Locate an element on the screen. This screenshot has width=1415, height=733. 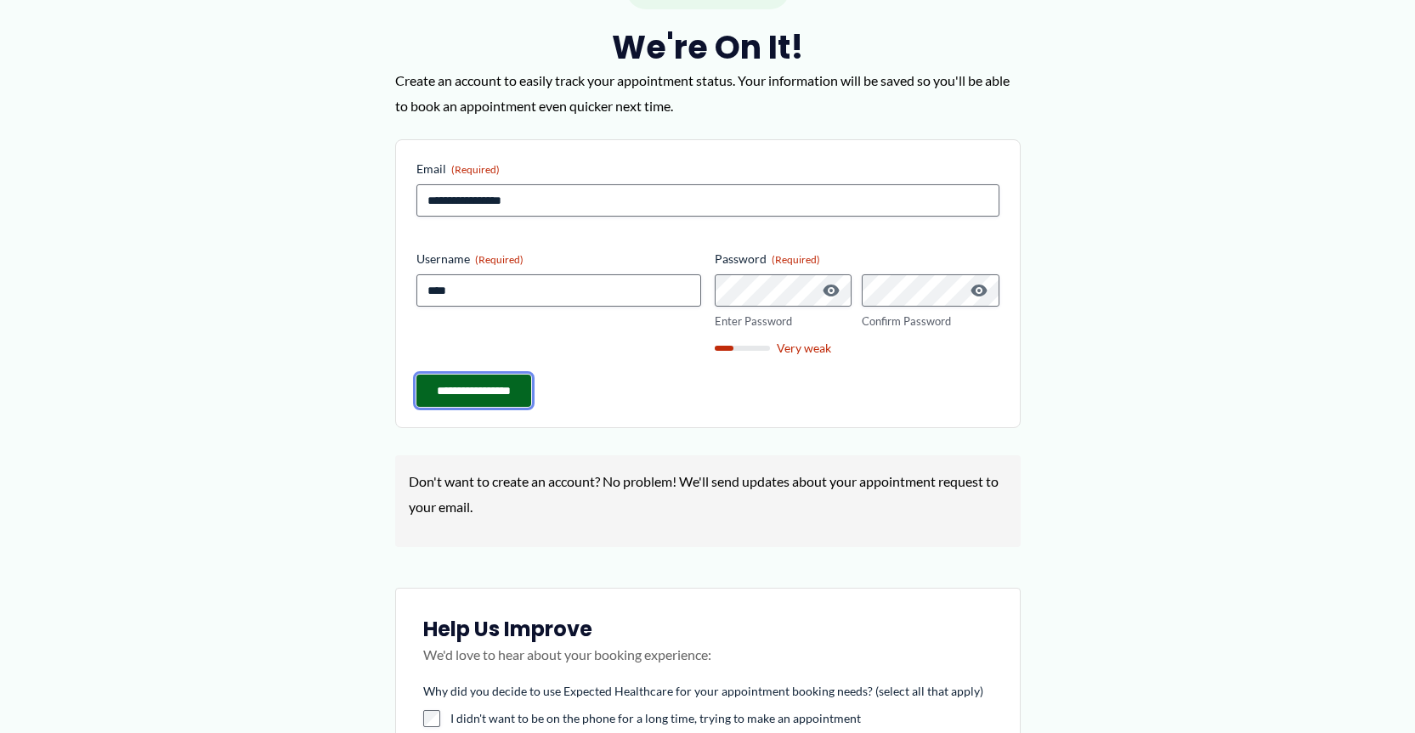
p: Create an account to easily track your appointment status. Your information will be saved so you'... is located at coordinates (708, 93).